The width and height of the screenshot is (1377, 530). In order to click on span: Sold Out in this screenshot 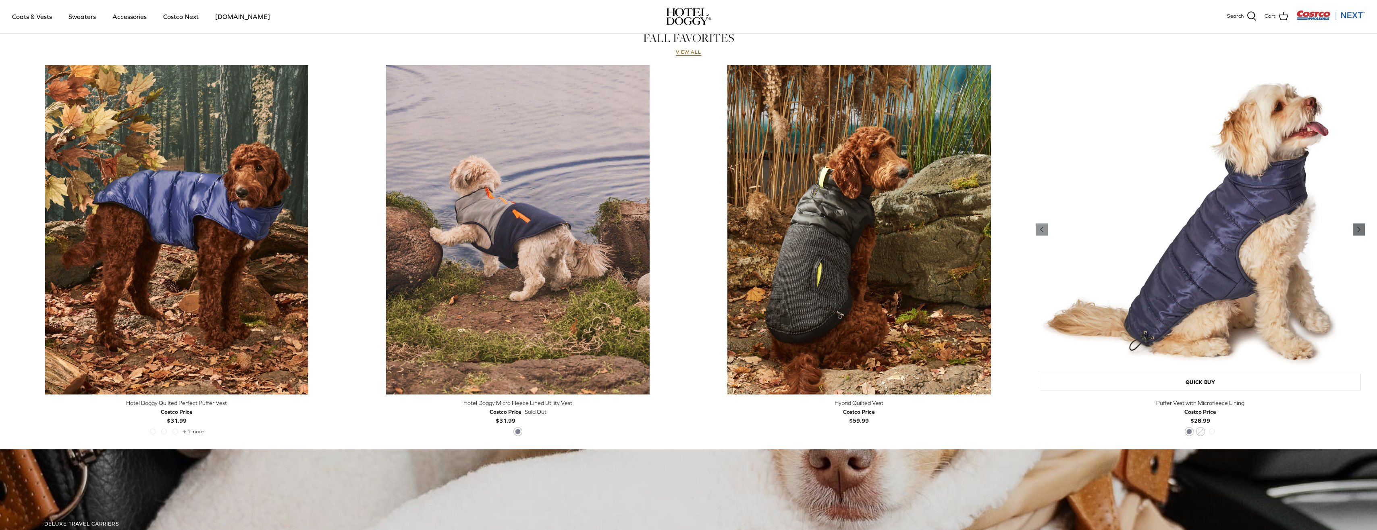, I will do `click(536, 411)`.